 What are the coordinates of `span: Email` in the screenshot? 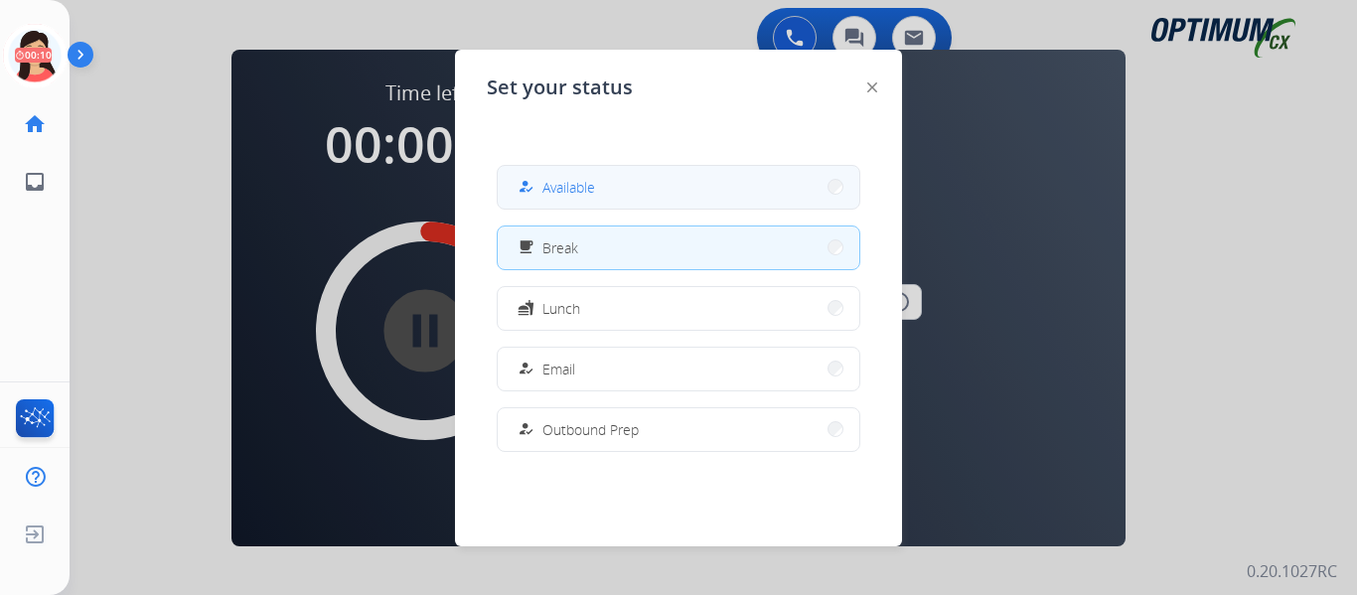 It's located at (558, 369).